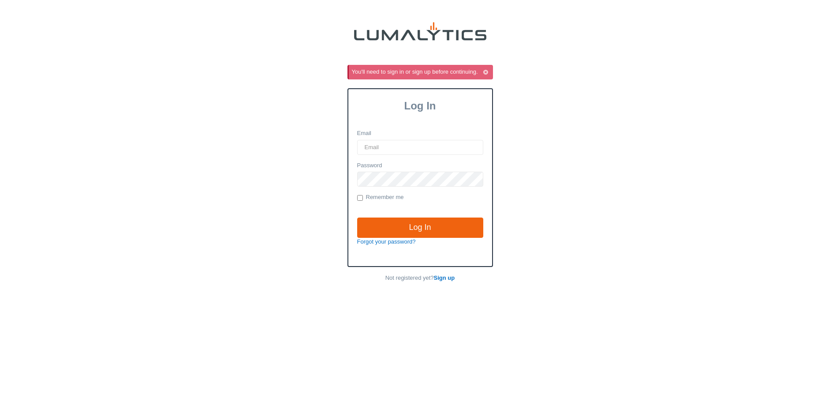 Image resolution: width=840 pixels, height=417 pixels. I want to click on label: Remember me, so click(380, 198).